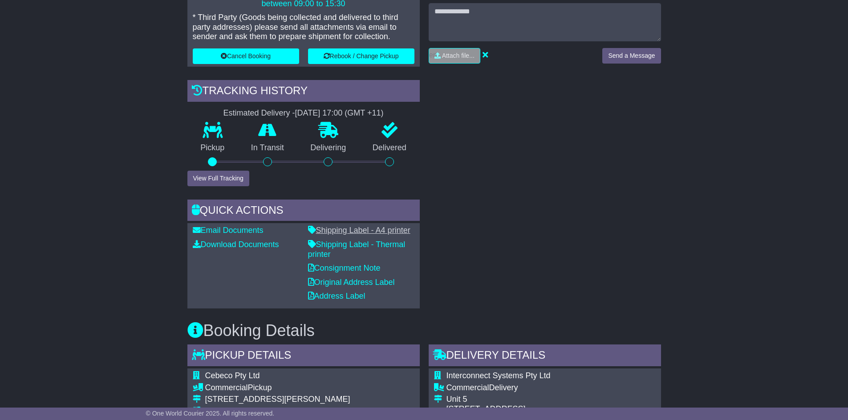 The image size is (848, 420). I want to click on div: Delivery Details, so click(545, 357).